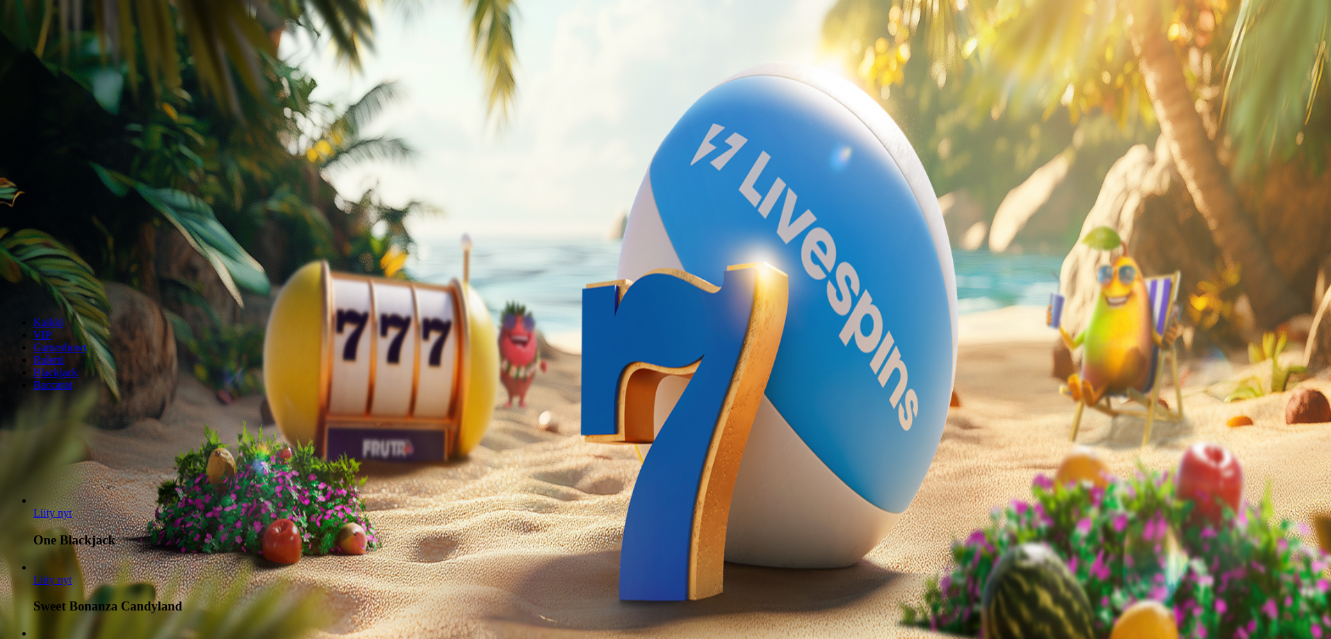  Describe the element at coordinates (53, 579) in the screenshot. I see `a: Sweet Bonanza Candyland` at that location.